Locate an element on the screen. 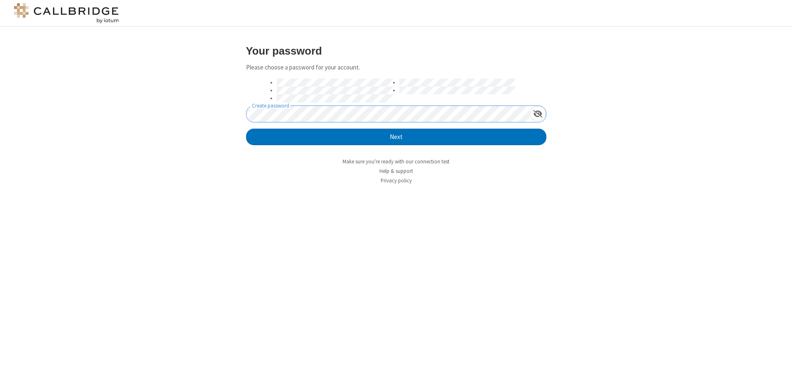  p: Please choose a password for your account. is located at coordinates (396, 68).